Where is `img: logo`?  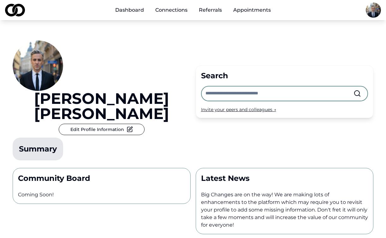 img: logo is located at coordinates (15, 10).